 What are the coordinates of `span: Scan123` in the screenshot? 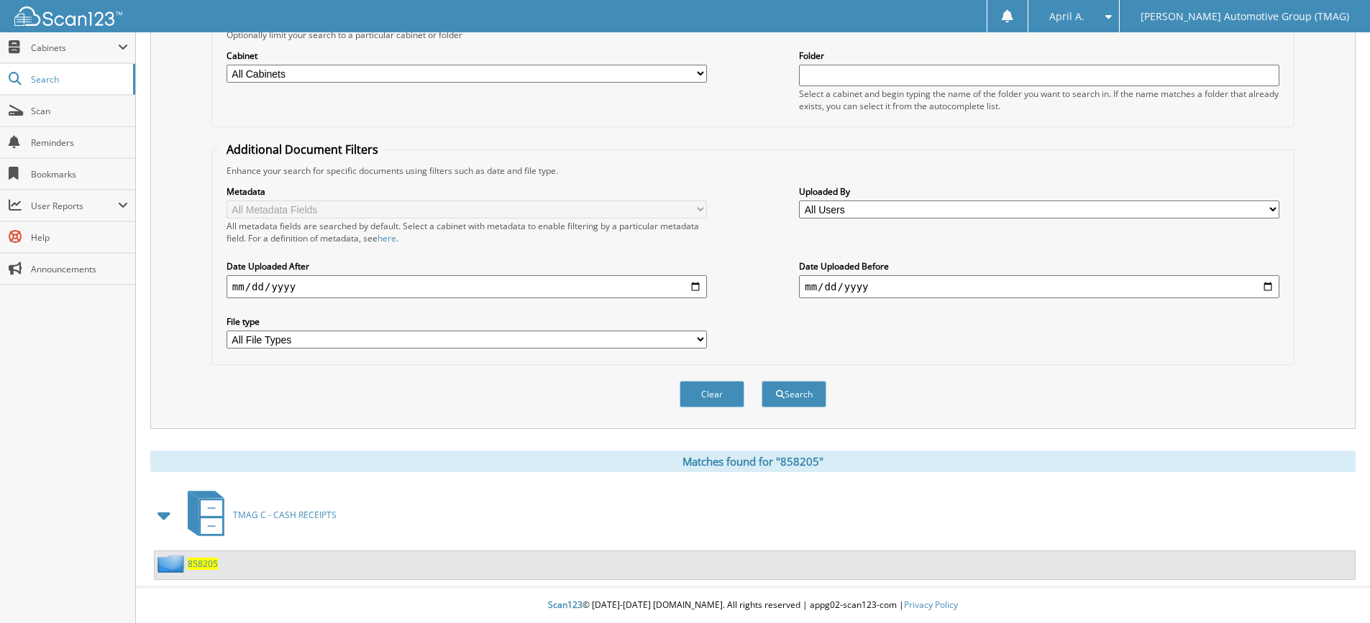 It's located at (565, 605).